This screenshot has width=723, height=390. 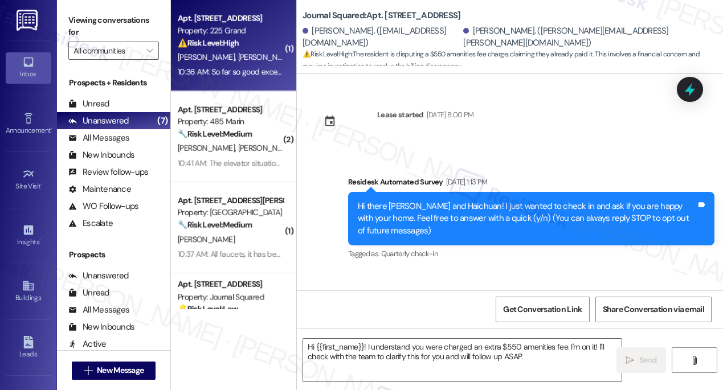 I want to click on button: Share Conversation via email, so click(x=653, y=309).